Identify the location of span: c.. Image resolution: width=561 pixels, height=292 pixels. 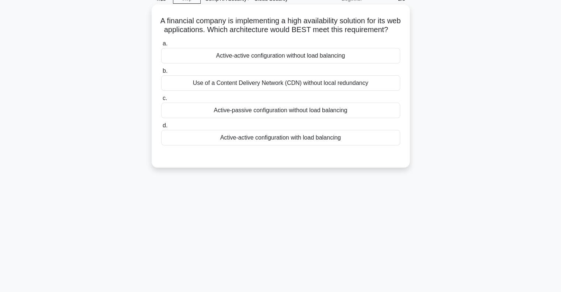
(165, 98).